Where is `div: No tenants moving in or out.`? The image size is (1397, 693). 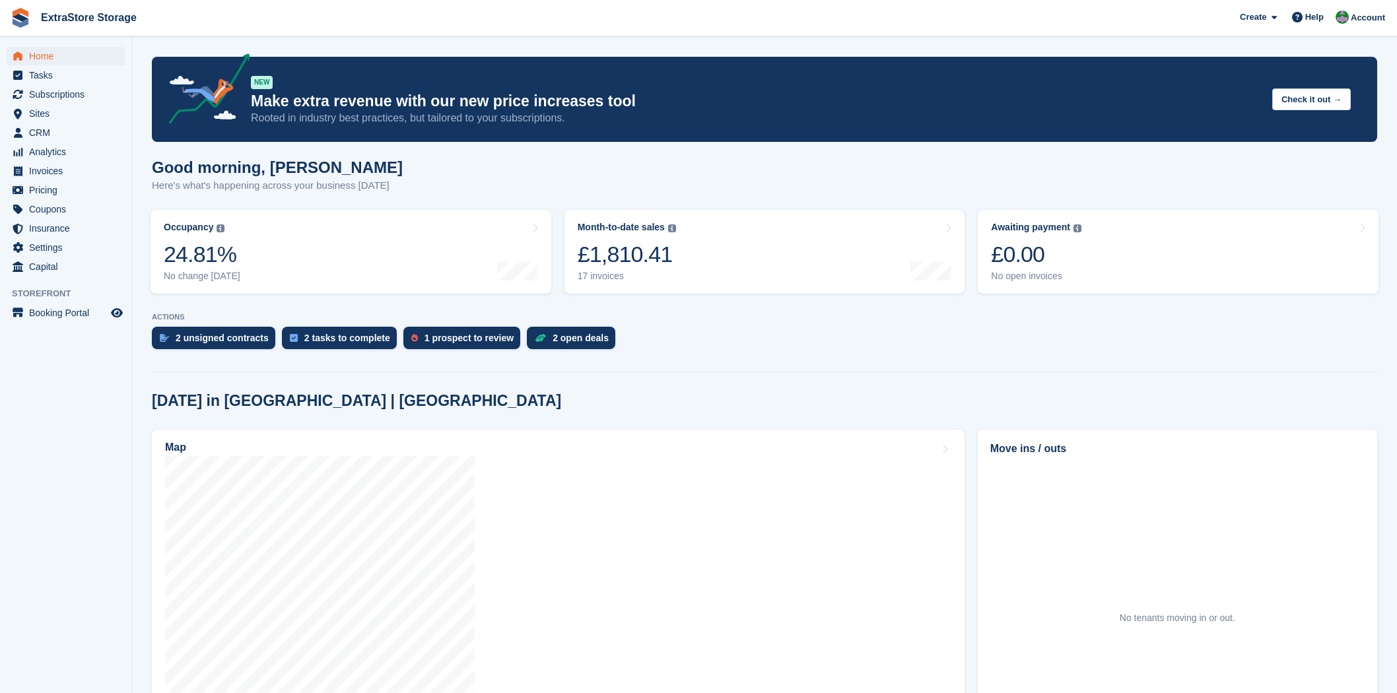
div: No tenants moving in or out. is located at coordinates (1177, 618).